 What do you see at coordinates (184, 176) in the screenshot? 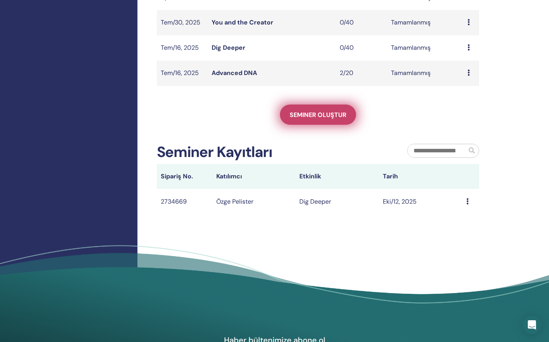
I see `th: Sipariş No.` at bounding box center [184, 176].